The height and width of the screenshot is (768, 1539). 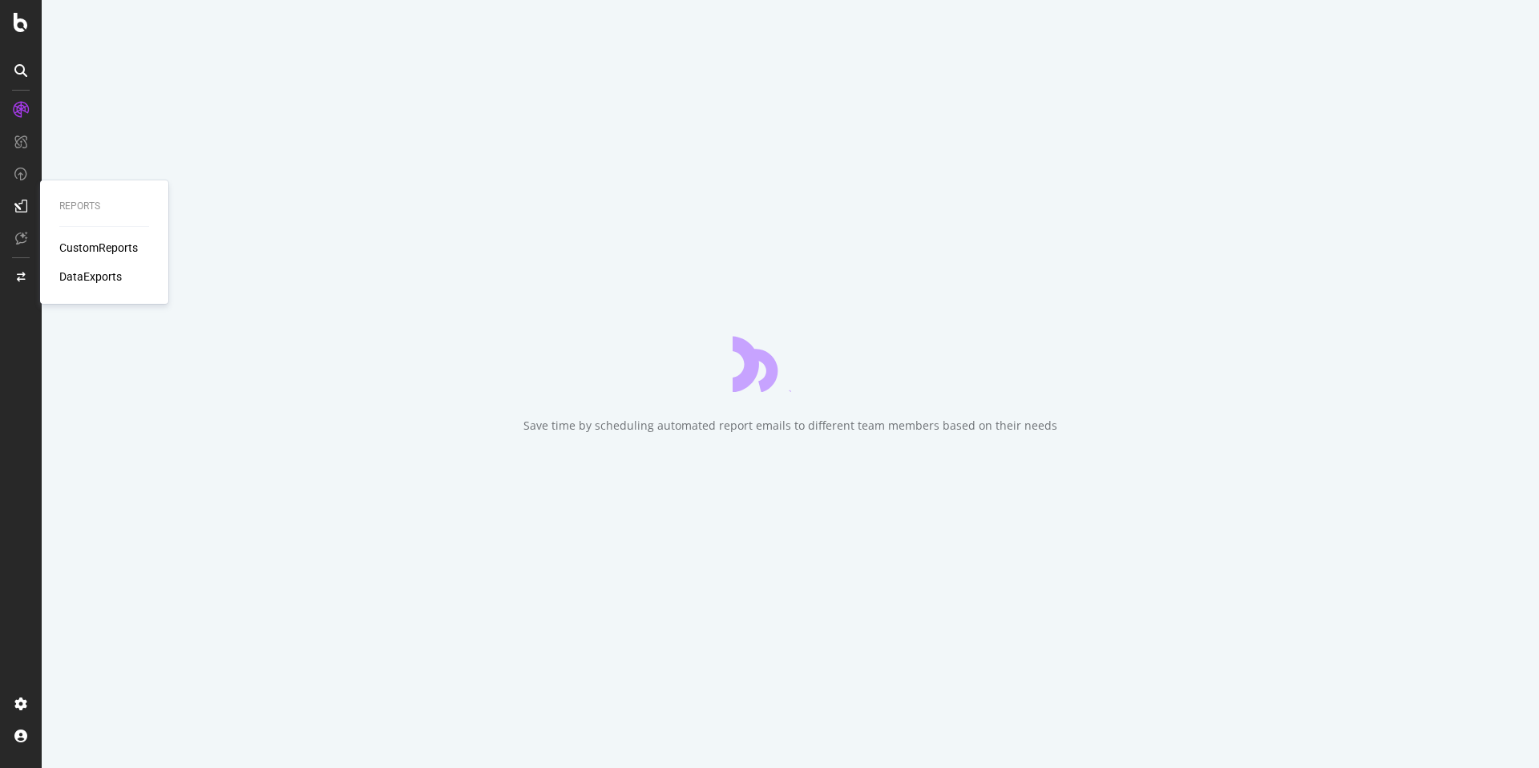 I want to click on div: CustomReports, so click(x=99, y=248).